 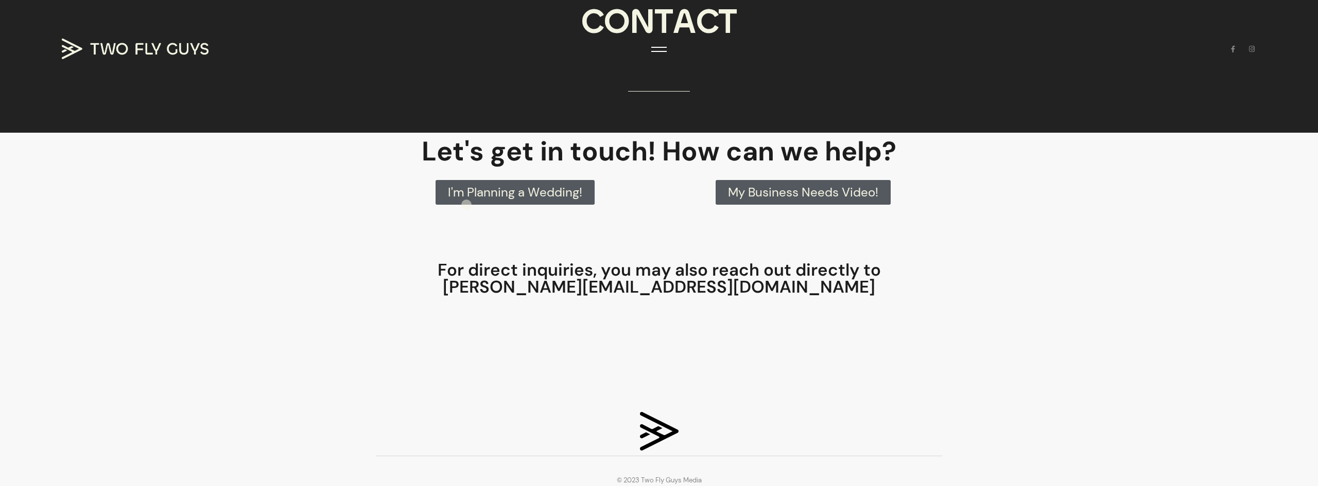 I want to click on a: My Business Needs Video!, so click(x=803, y=193).